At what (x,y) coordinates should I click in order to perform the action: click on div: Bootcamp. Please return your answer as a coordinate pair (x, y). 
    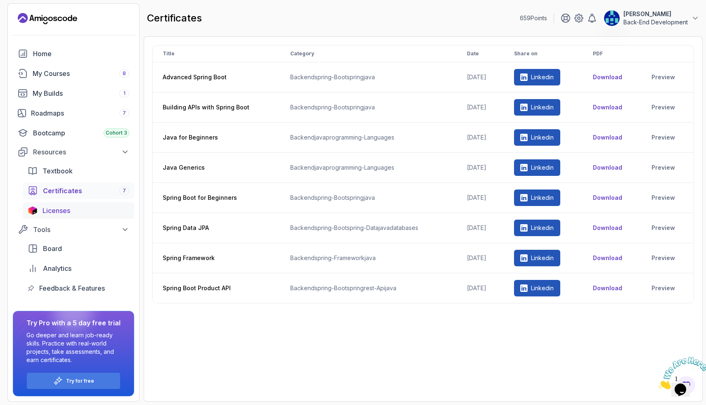
    Looking at the image, I should click on (81, 133).